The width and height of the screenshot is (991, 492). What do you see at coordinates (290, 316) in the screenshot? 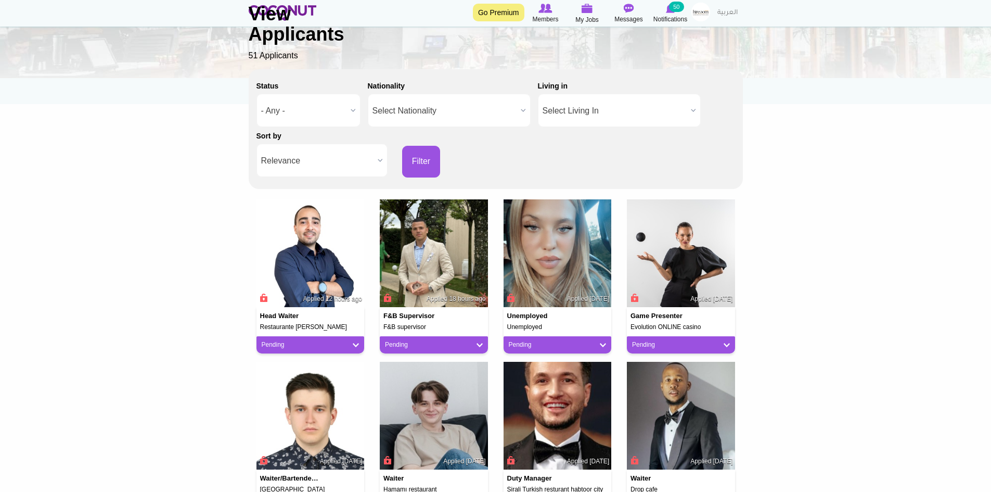
I see `h4: Head Waiter` at bounding box center [290, 316].